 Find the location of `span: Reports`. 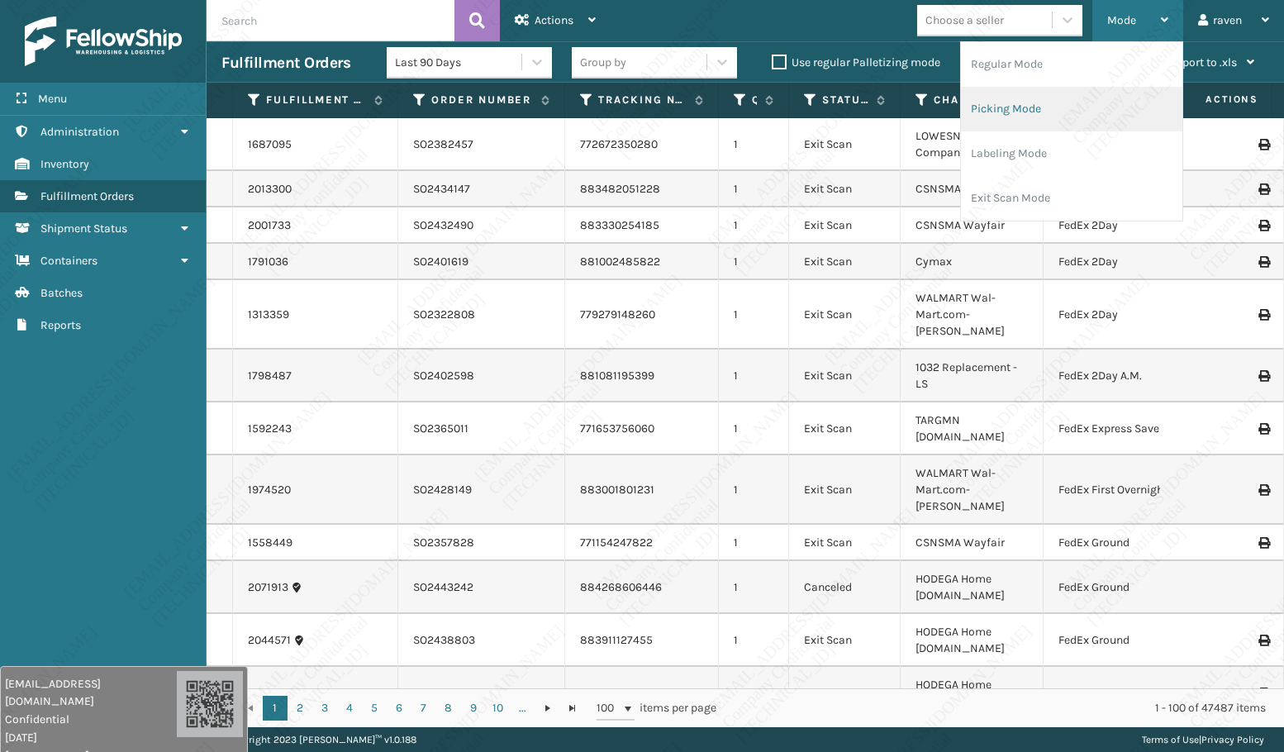

span: Reports is located at coordinates (60, 325).